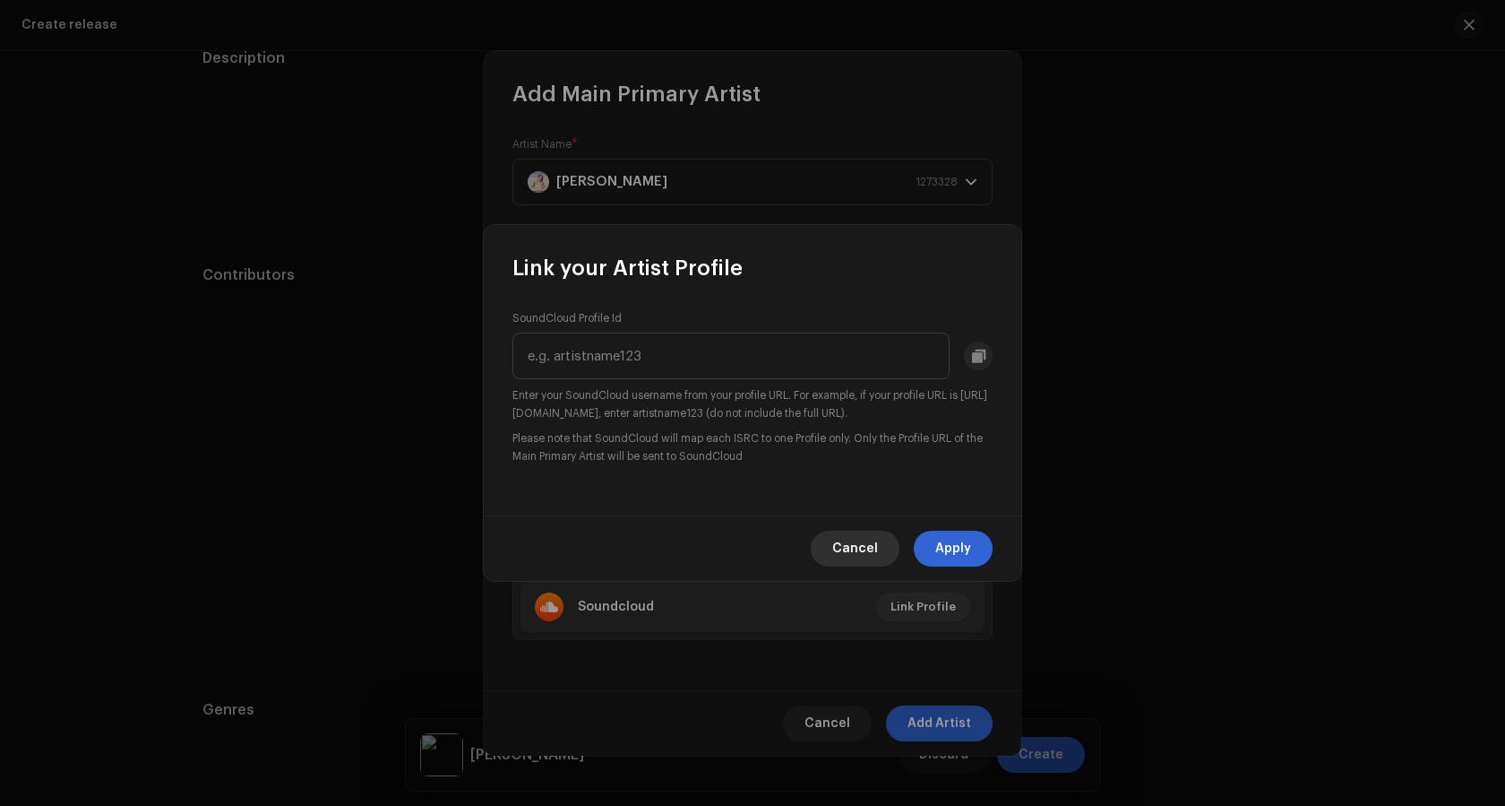 This screenshot has height=806, width=1505. Describe the element at coordinates (953, 548) in the screenshot. I see `span: Apply` at that location.